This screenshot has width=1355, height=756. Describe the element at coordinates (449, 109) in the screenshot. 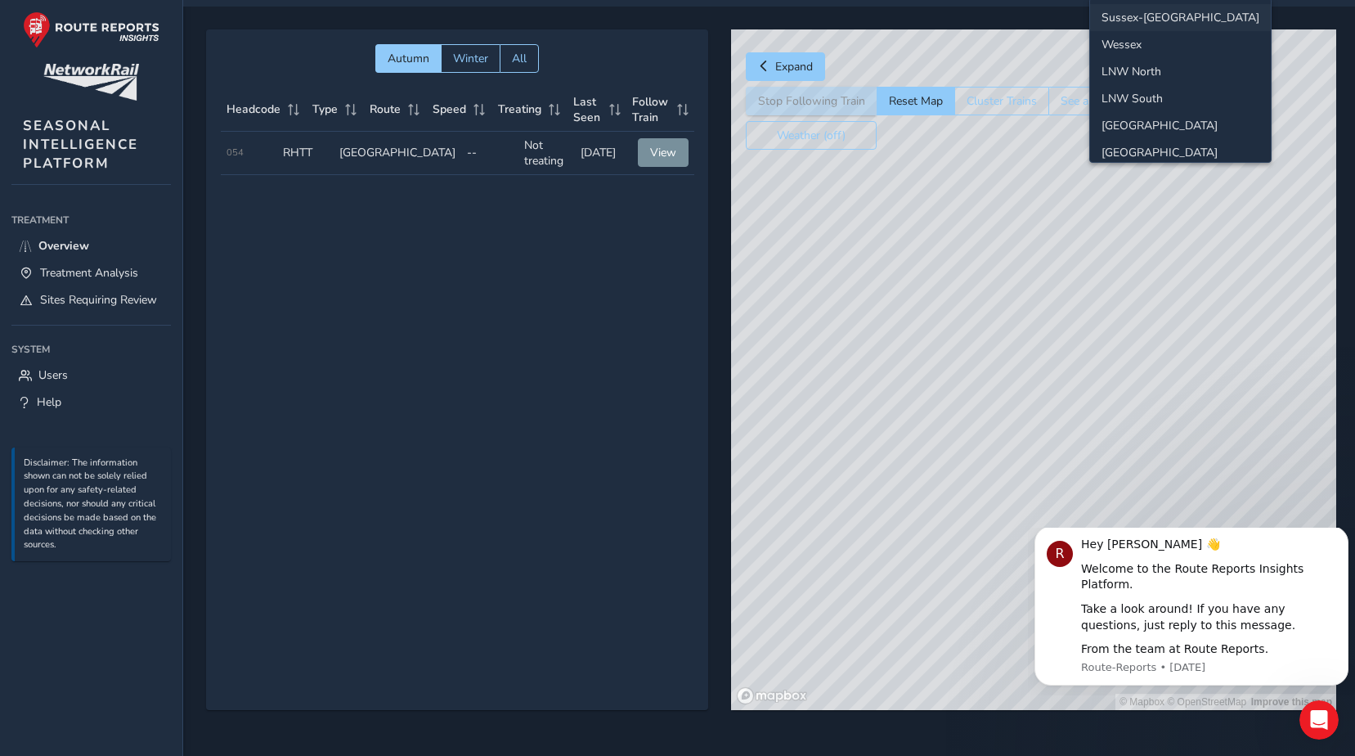

I see `span: Speed` at that location.